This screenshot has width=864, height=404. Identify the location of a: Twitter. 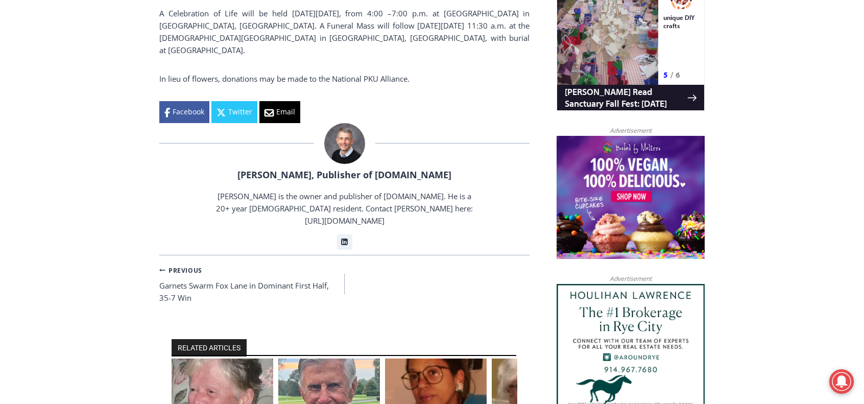
(234, 112).